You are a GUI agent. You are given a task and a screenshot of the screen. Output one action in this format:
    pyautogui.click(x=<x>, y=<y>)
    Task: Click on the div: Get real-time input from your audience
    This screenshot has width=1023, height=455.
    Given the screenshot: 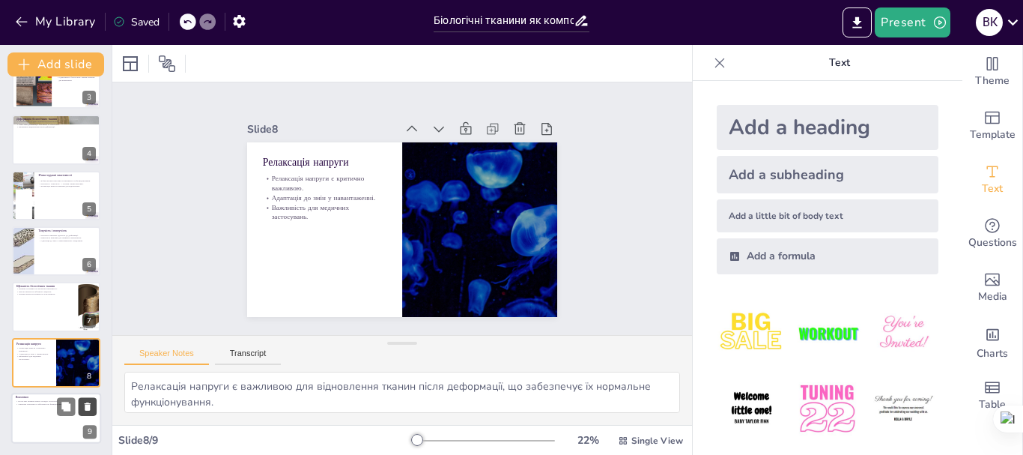 What is the action you would take?
    pyautogui.click(x=993, y=234)
    